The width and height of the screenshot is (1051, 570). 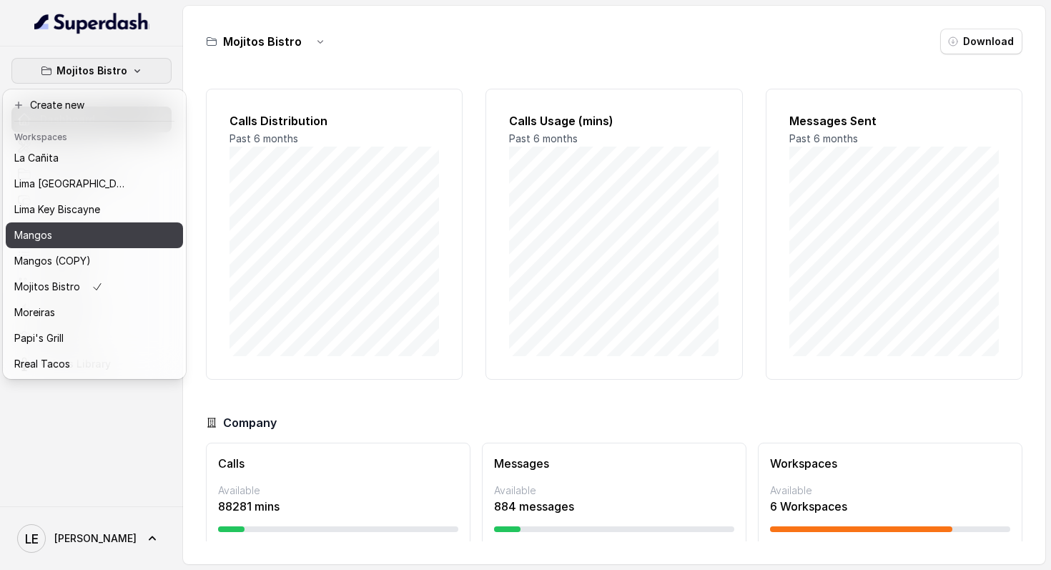 I want to click on p: Mangos, so click(x=33, y=235).